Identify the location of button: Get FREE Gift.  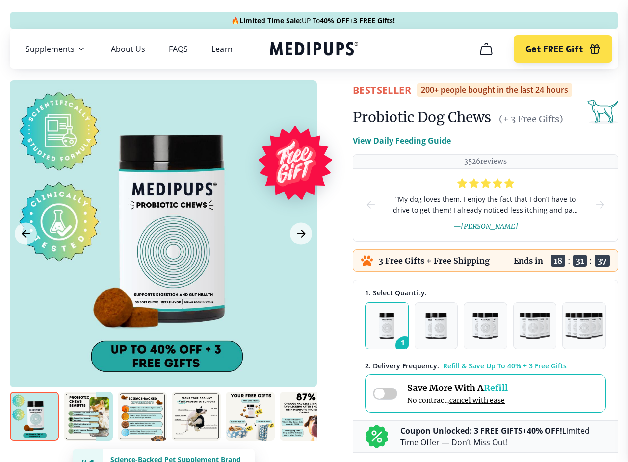
(562, 49).